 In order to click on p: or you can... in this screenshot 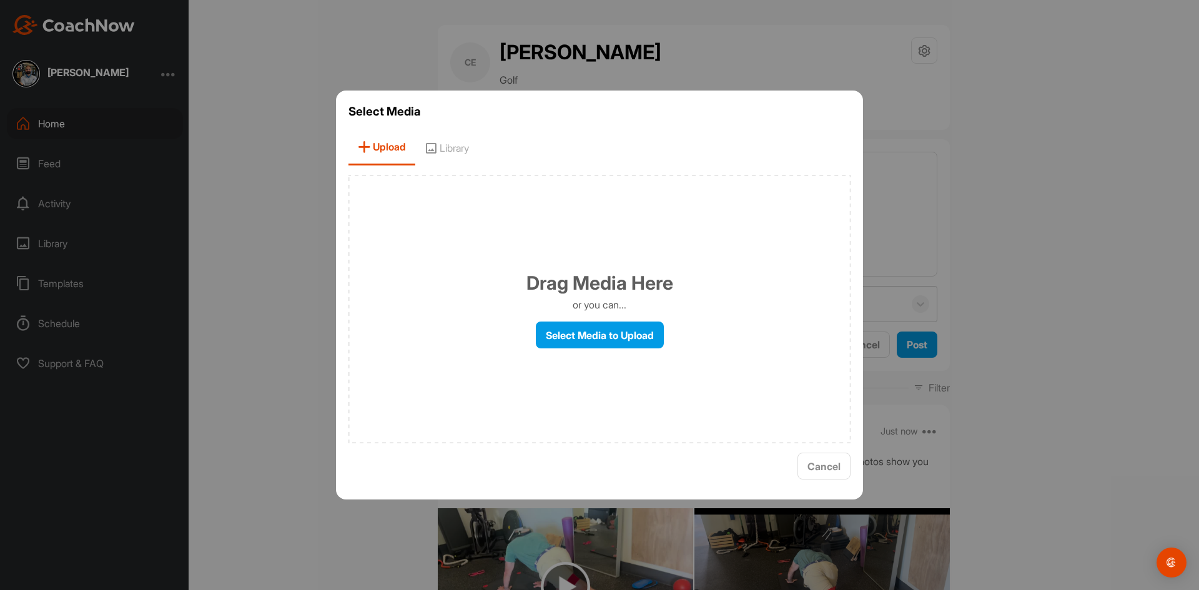, I will do `click(600, 305)`.